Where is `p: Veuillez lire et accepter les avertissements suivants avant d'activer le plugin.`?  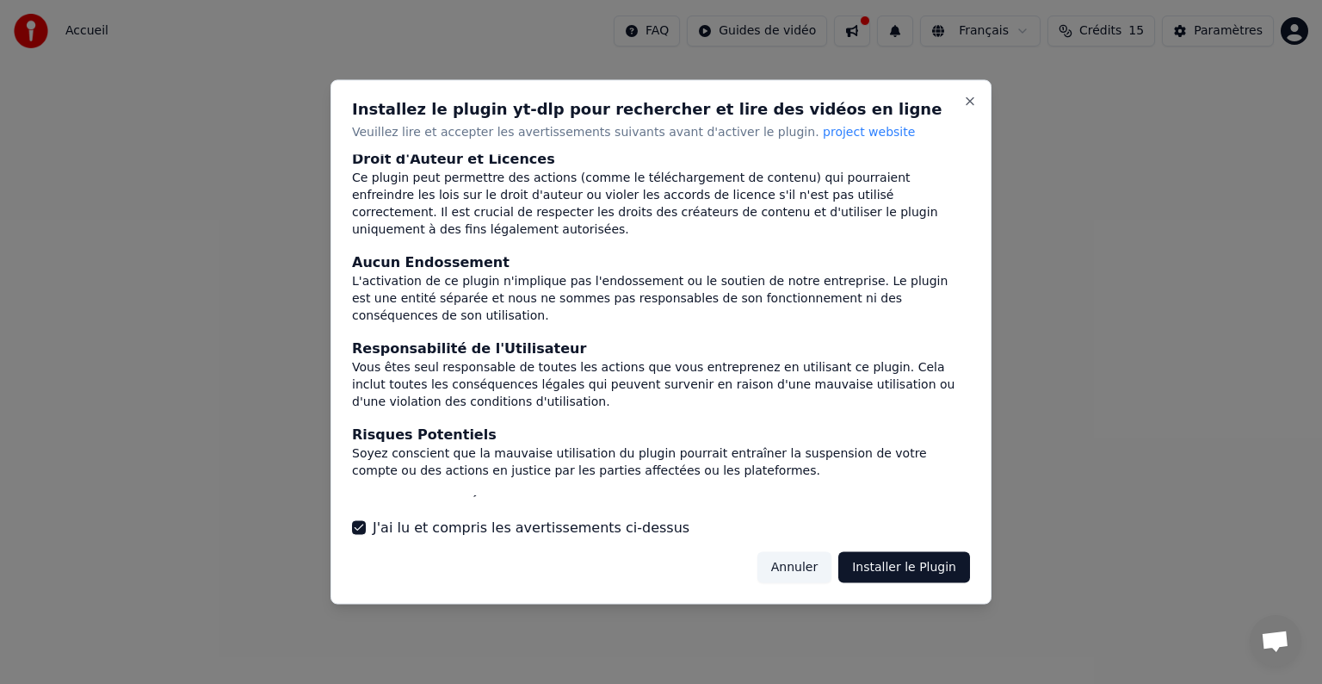
p: Veuillez lire et accepter les avertissements suivants avant d'activer le plugin. is located at coordinates (661, 133).